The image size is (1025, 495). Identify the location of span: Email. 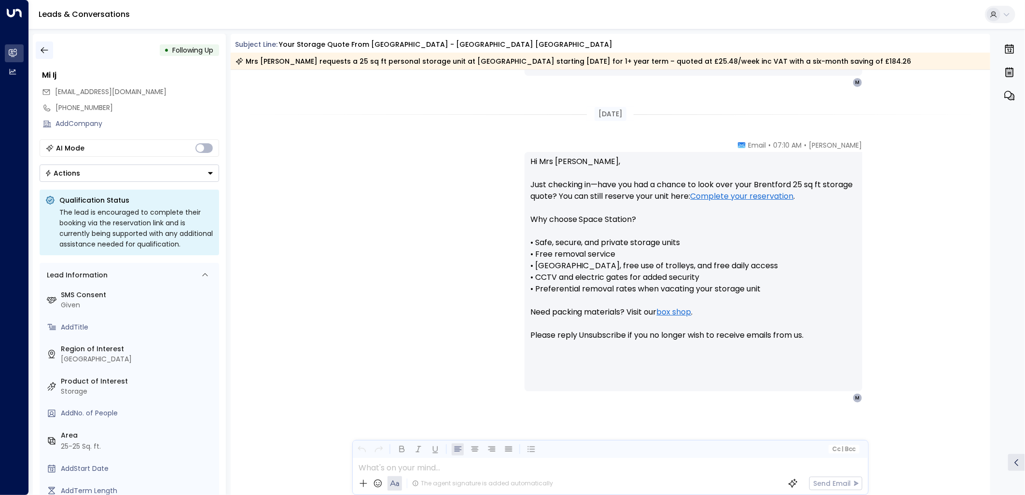
(757, 145).